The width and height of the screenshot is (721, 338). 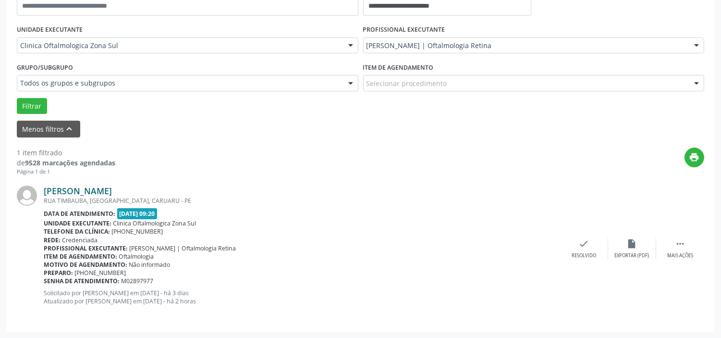 What do you see at coordinates (49, 30) in the screenshot?
I see `label: UNIDADE EXECUTANTE` at bounding box center [49, 30].